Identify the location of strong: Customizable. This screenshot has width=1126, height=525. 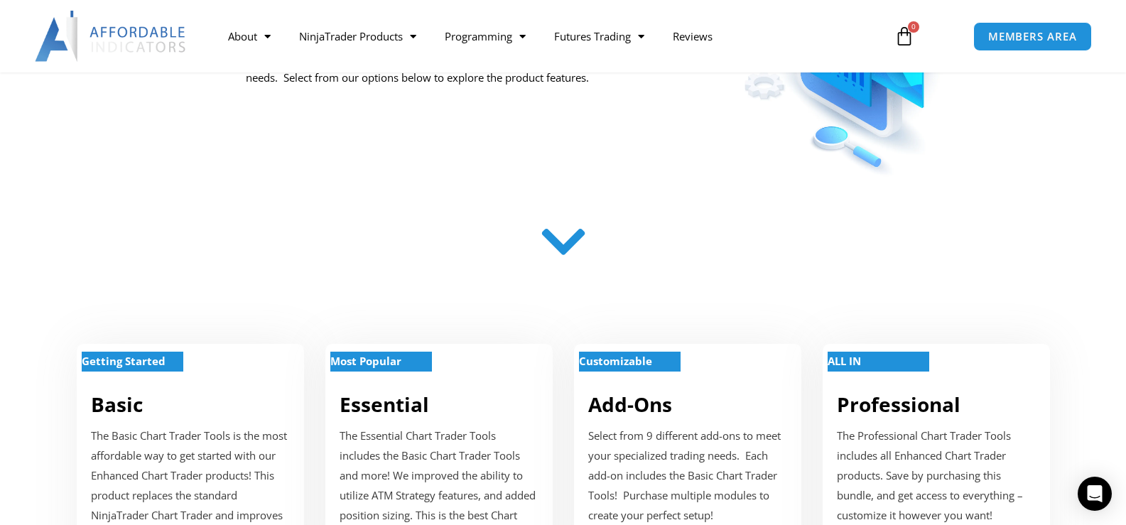
(615, 361).